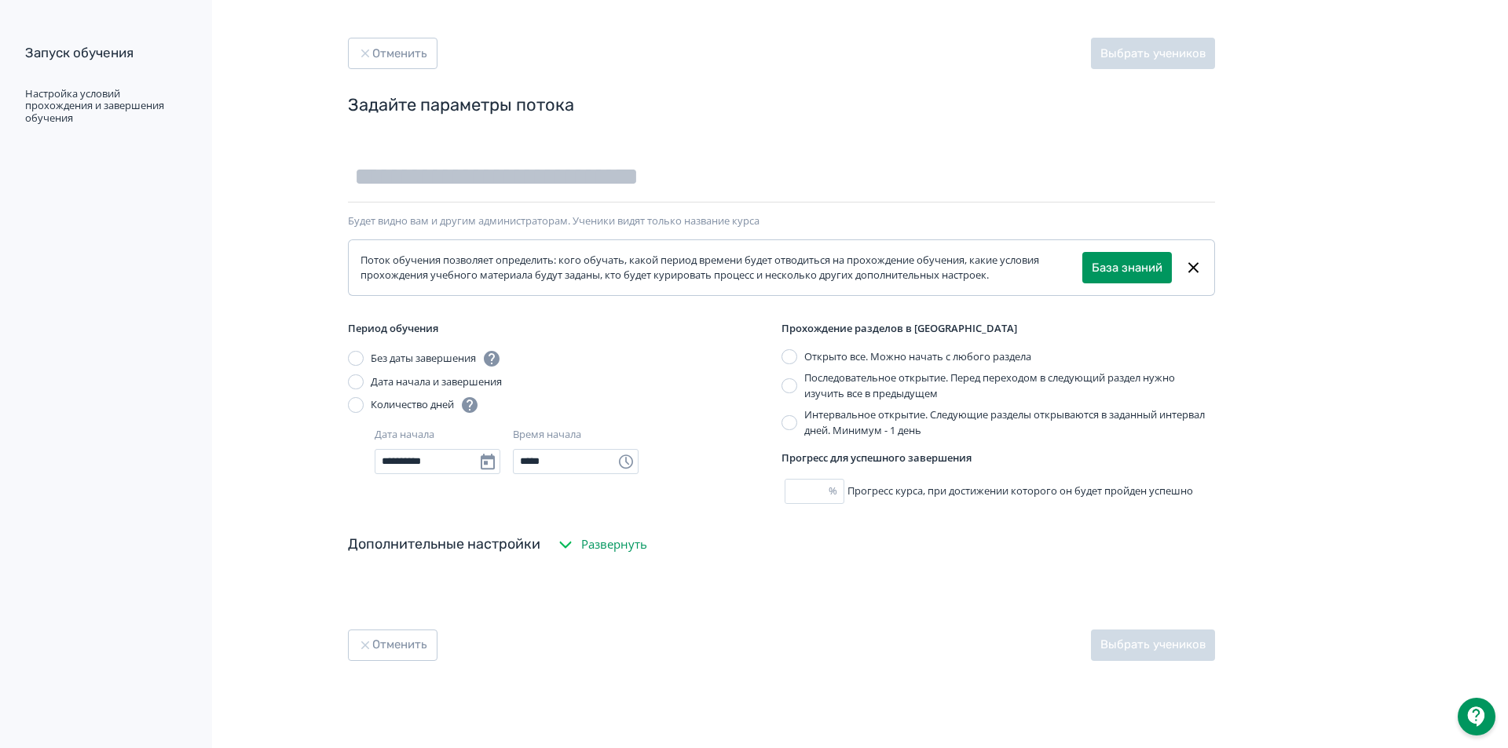 Image resolution: width=1508 pixels, height=748 pixels. I want to click on div: Задайте параметры потока, so click(781, 105).